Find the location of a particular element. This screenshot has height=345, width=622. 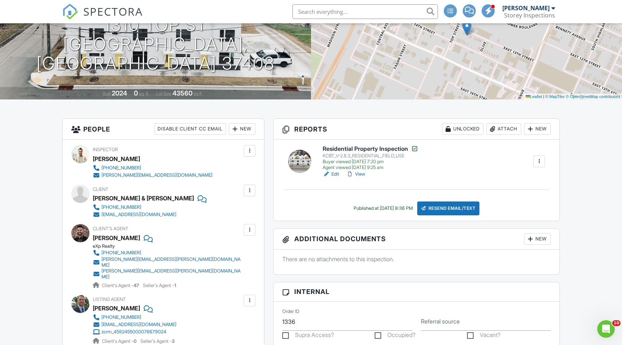

label: Occupied? is located at coordinates (395, 335).